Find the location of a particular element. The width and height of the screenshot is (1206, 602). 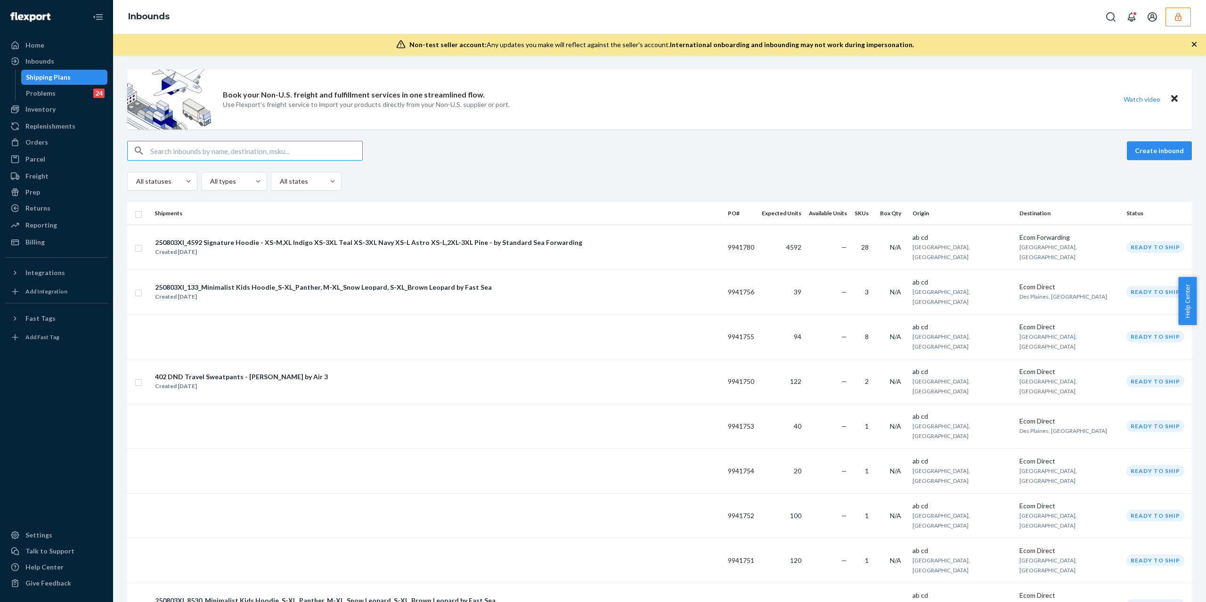

a: Prep is located at coordinates (57, 192).